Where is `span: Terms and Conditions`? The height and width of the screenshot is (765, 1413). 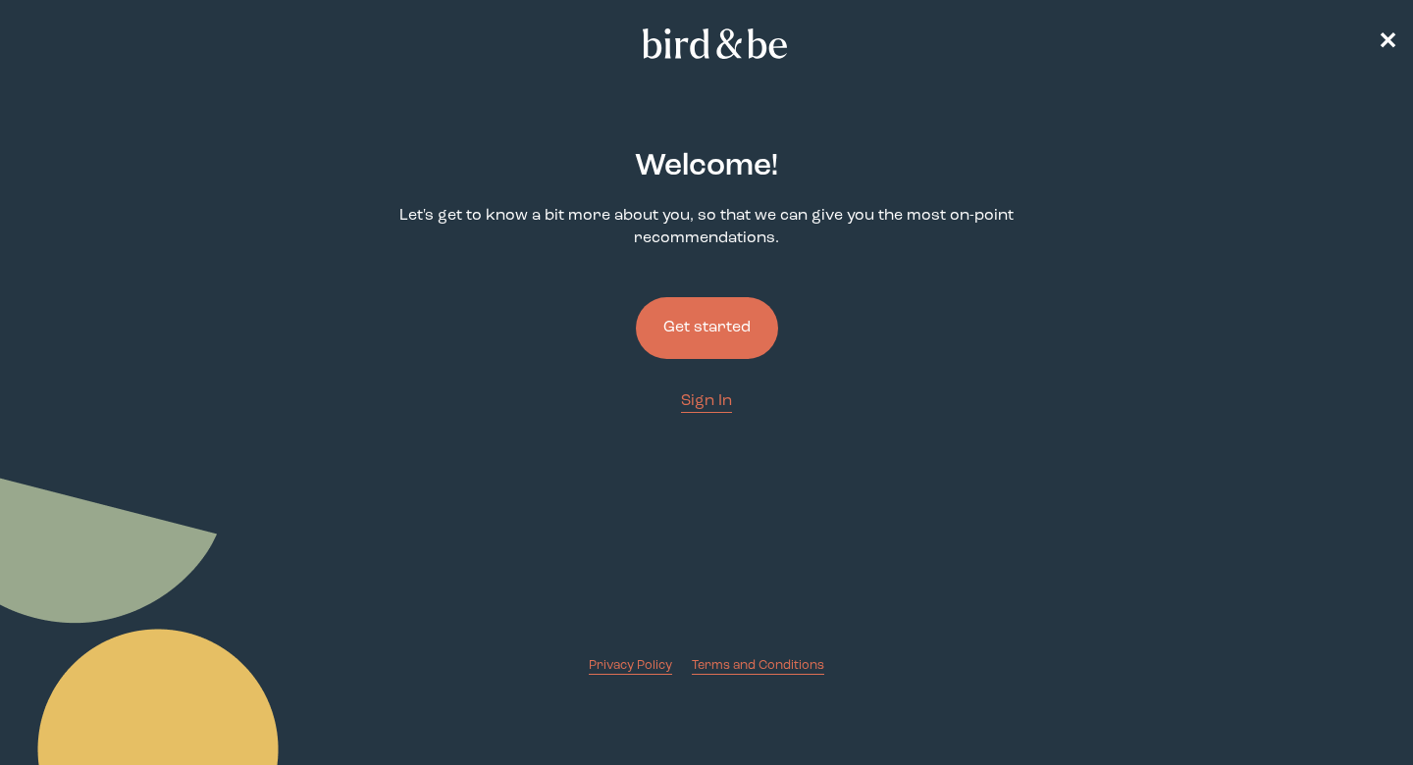
span: Terms and Conditions is located at coordinates (757, 665).